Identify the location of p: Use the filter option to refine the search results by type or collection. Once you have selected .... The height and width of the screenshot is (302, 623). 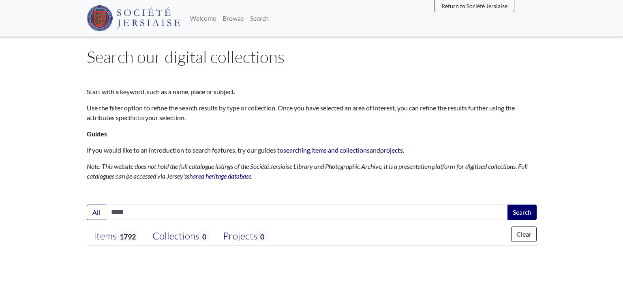
(312, 113).